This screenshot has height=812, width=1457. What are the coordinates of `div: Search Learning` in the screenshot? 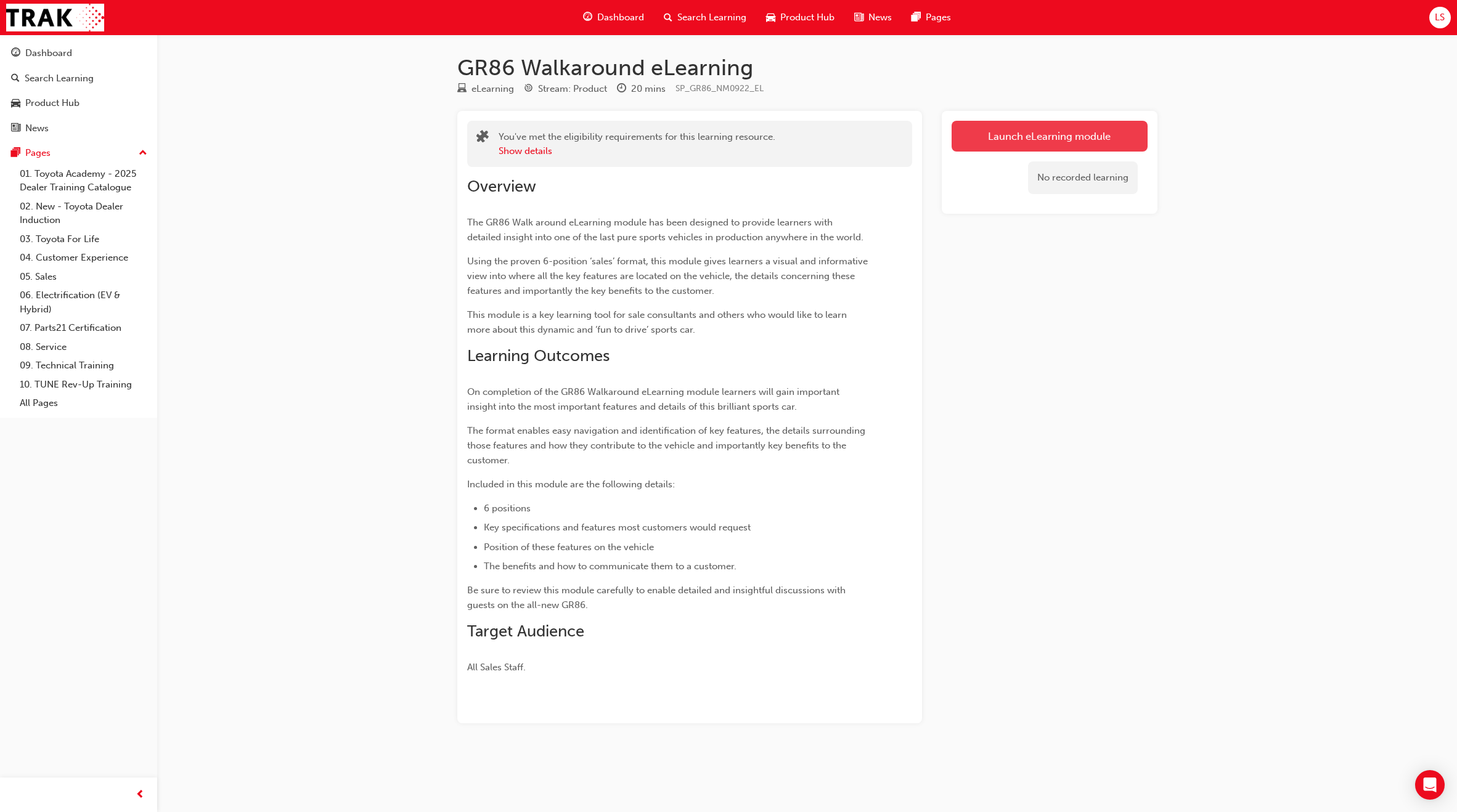 It's located at (59, 79).